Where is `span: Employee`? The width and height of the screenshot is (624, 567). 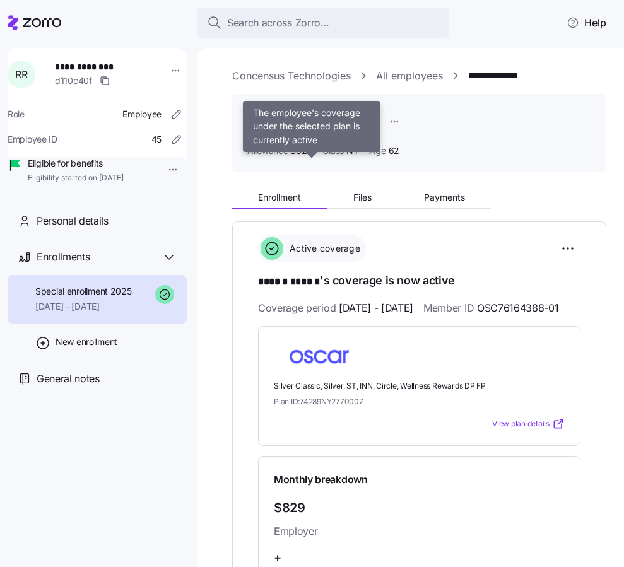
span: Employee is located at coordinates (142, 114).